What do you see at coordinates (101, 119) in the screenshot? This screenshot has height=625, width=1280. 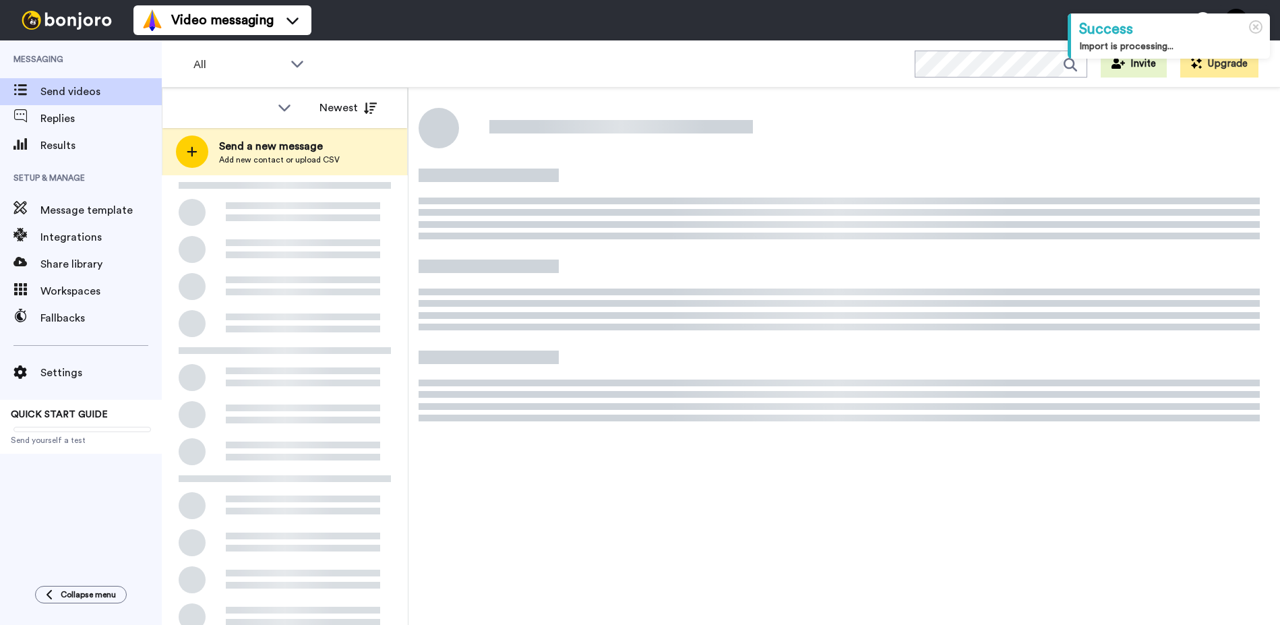 I see `span: Replies` at bounding box center [101, 119].